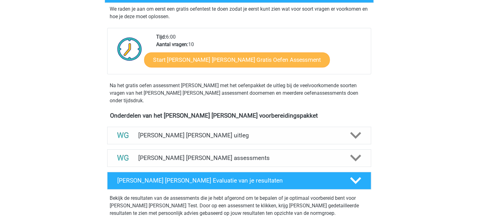 The height and width of the screenshot is (218, 478). What do you see at coordinates (239, 13) in the screenshot?
I see `p: We raden je aan om eerst een gratis oefentest te doen zodat je eerst kunt zien wat voor soort vra...` at bounding box center [239, 13].